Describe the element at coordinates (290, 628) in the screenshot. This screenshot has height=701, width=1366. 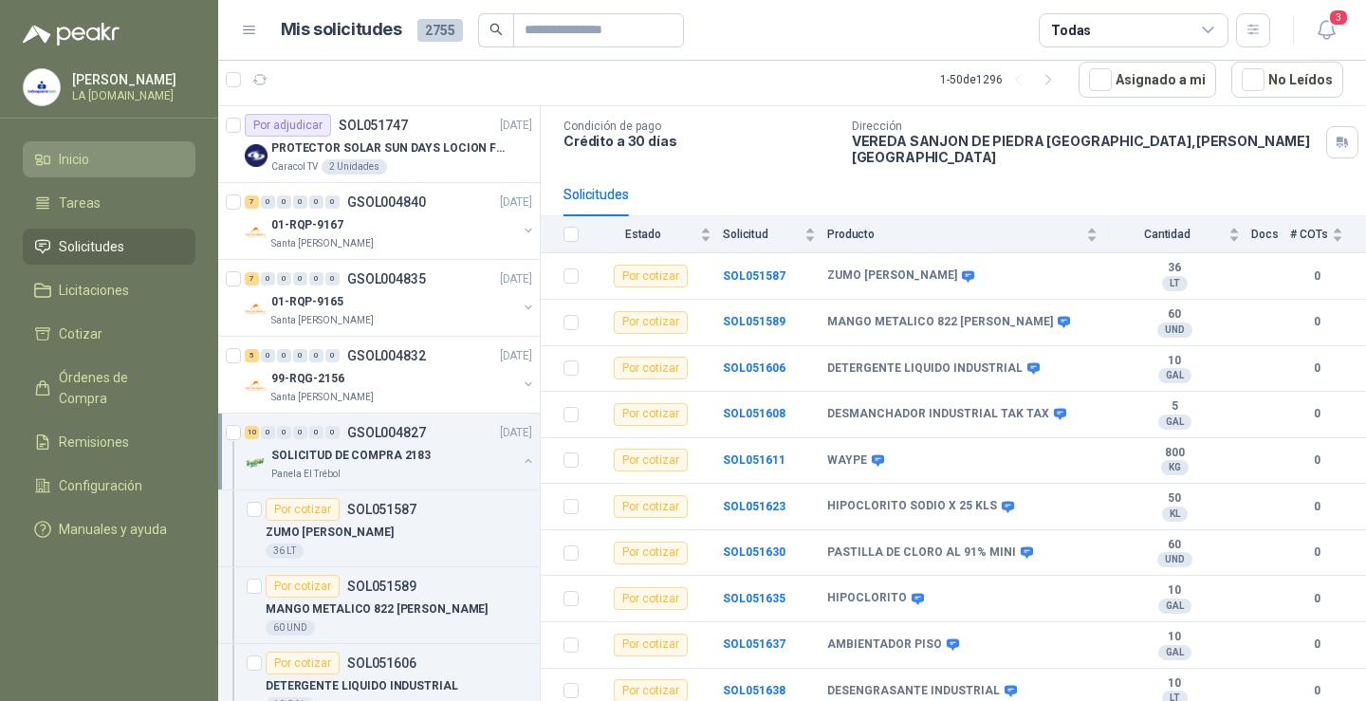
I see `div: 60 UND` at that location.